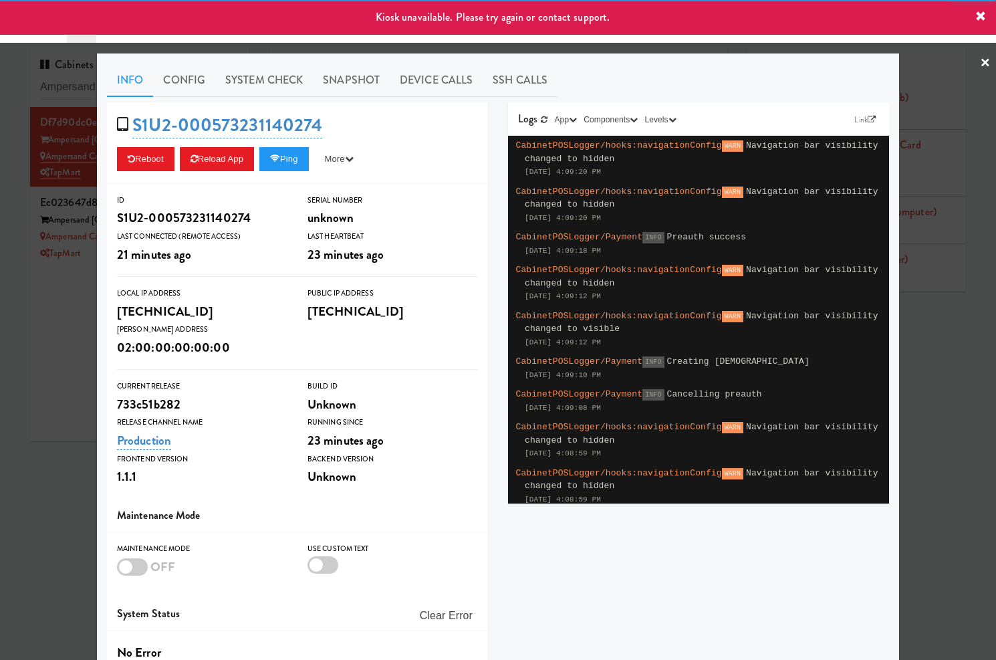 This screenshot has width=996, height=660. Describe the element at coordinates (264, 80) in the screenshot. I see `a: System Check` at that location.